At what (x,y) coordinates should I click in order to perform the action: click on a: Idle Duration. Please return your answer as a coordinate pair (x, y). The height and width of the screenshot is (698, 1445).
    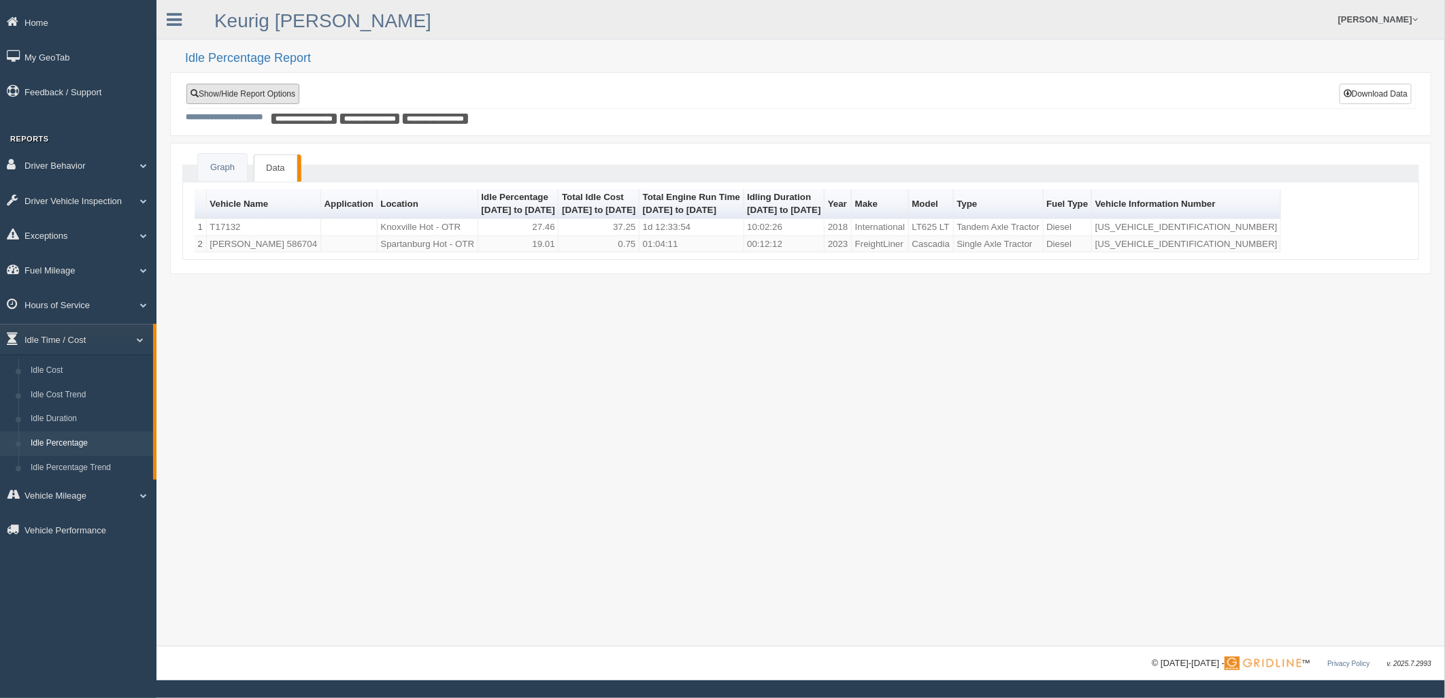
    Looking at the image, I should click on (88, 419).